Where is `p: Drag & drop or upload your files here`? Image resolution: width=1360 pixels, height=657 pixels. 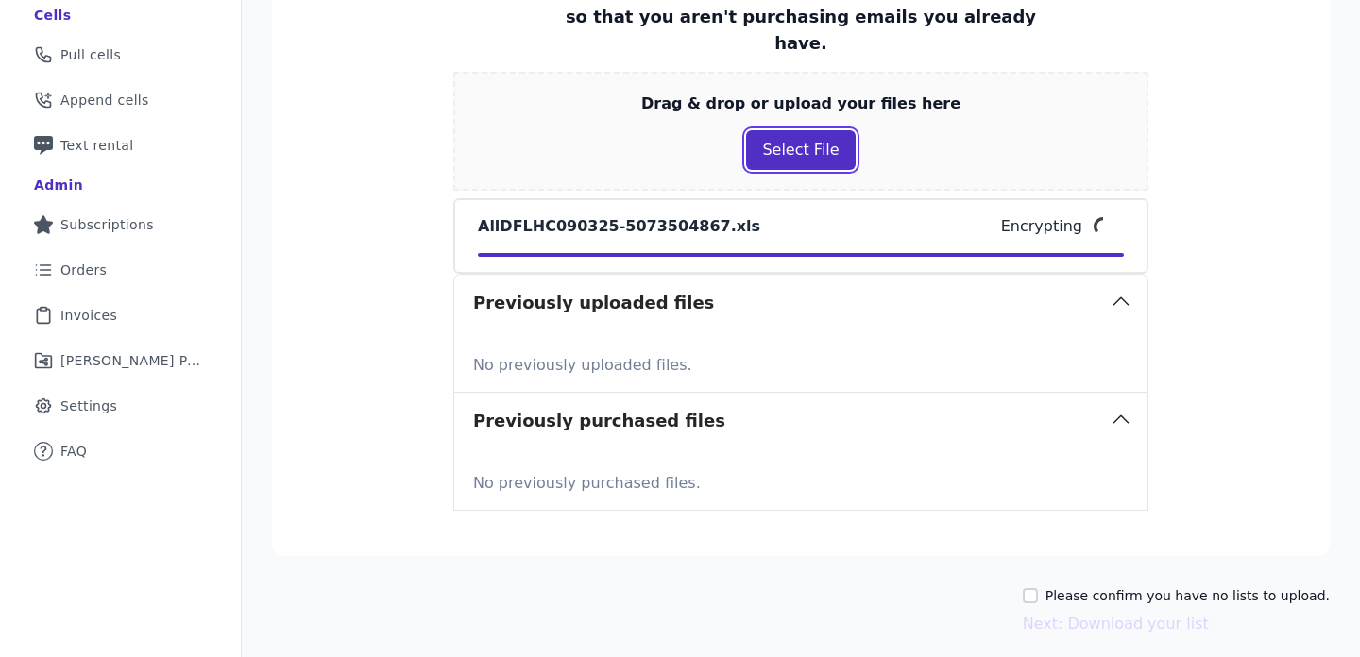 p: Drag & drop or upload your files here is located at coordinates (801, 104).